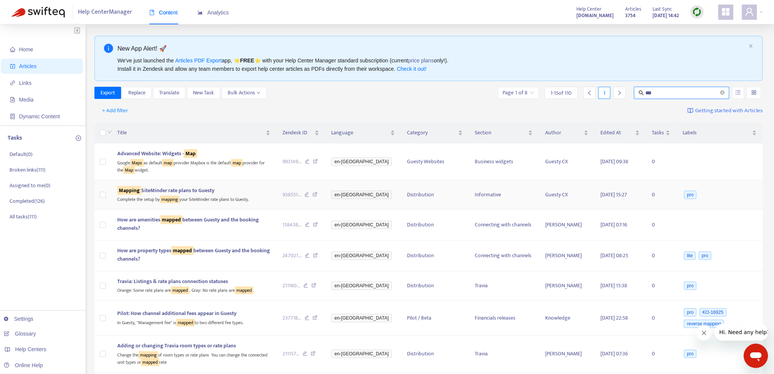 The image size is (774, 374). What do you see at coordinates (690, 256) in the screenshot?
I see `span: lite` at bounding box center [690, 256].